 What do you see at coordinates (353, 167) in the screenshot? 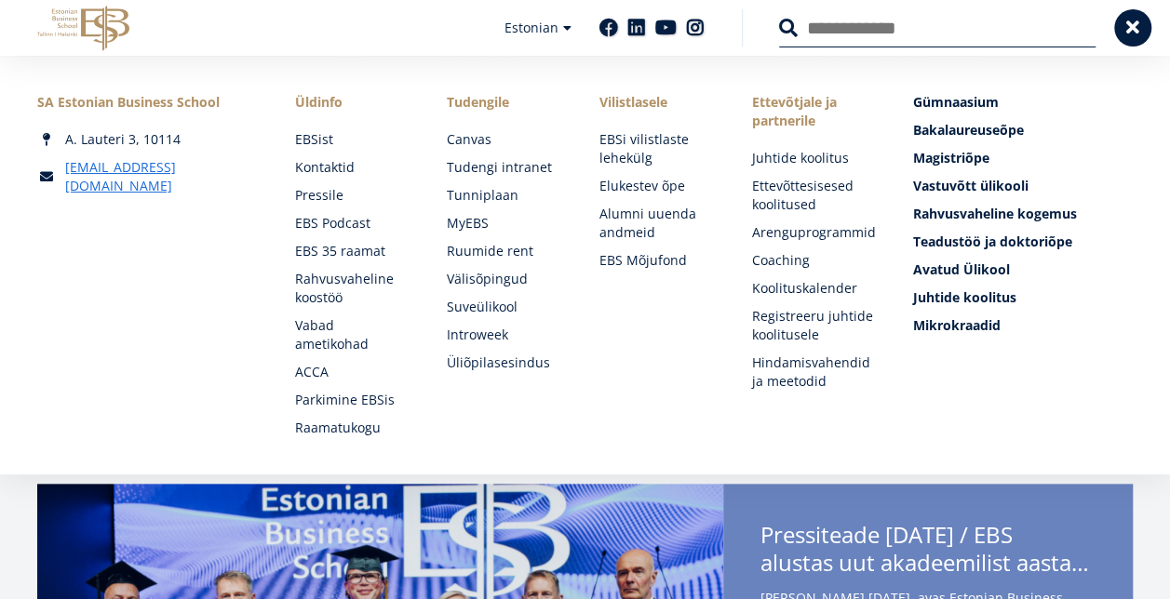
I see `a: Kontaktid` at bounding box center [353, 167].